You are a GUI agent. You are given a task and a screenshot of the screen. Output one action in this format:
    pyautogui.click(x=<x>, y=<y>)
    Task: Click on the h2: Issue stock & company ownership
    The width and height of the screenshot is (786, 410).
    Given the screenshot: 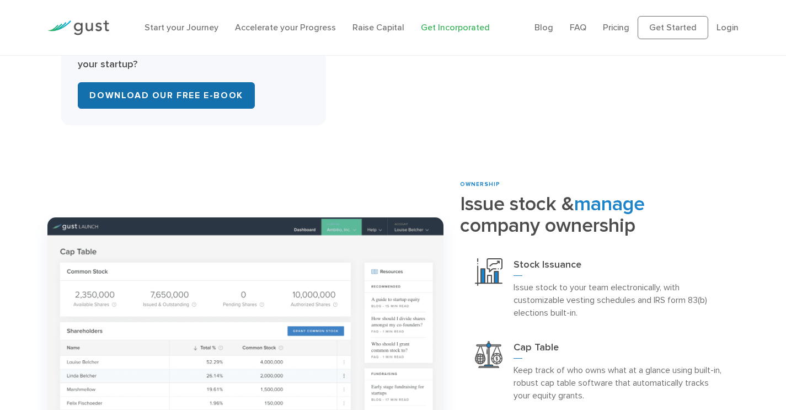 What is the action you would take?
    pyautogui.click(x=599, y=215)
    